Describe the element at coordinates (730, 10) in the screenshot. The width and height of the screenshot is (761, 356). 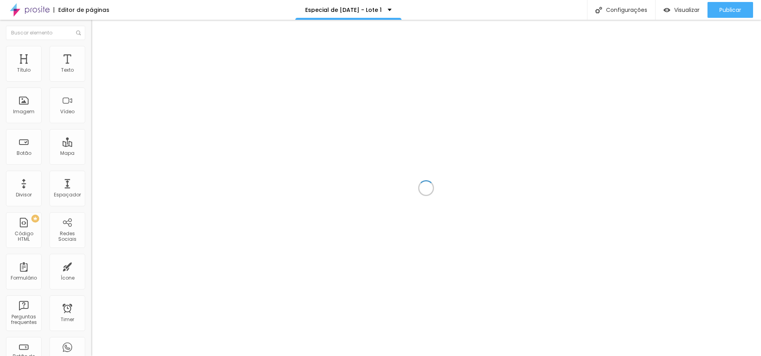
I see `button: Publicar` at that location.